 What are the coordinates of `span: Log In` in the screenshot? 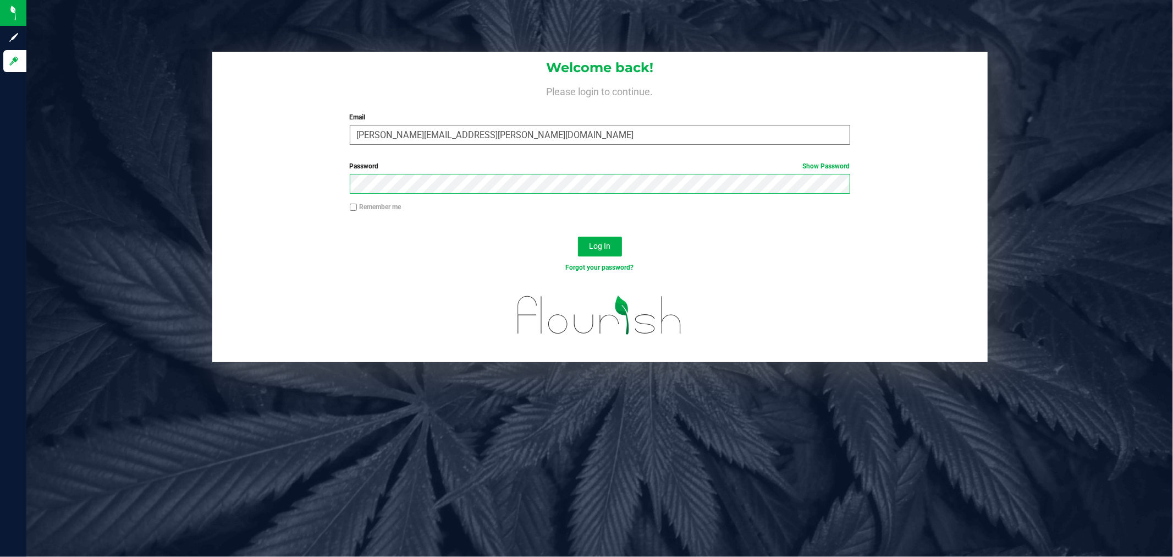 It's located at (599, 246).